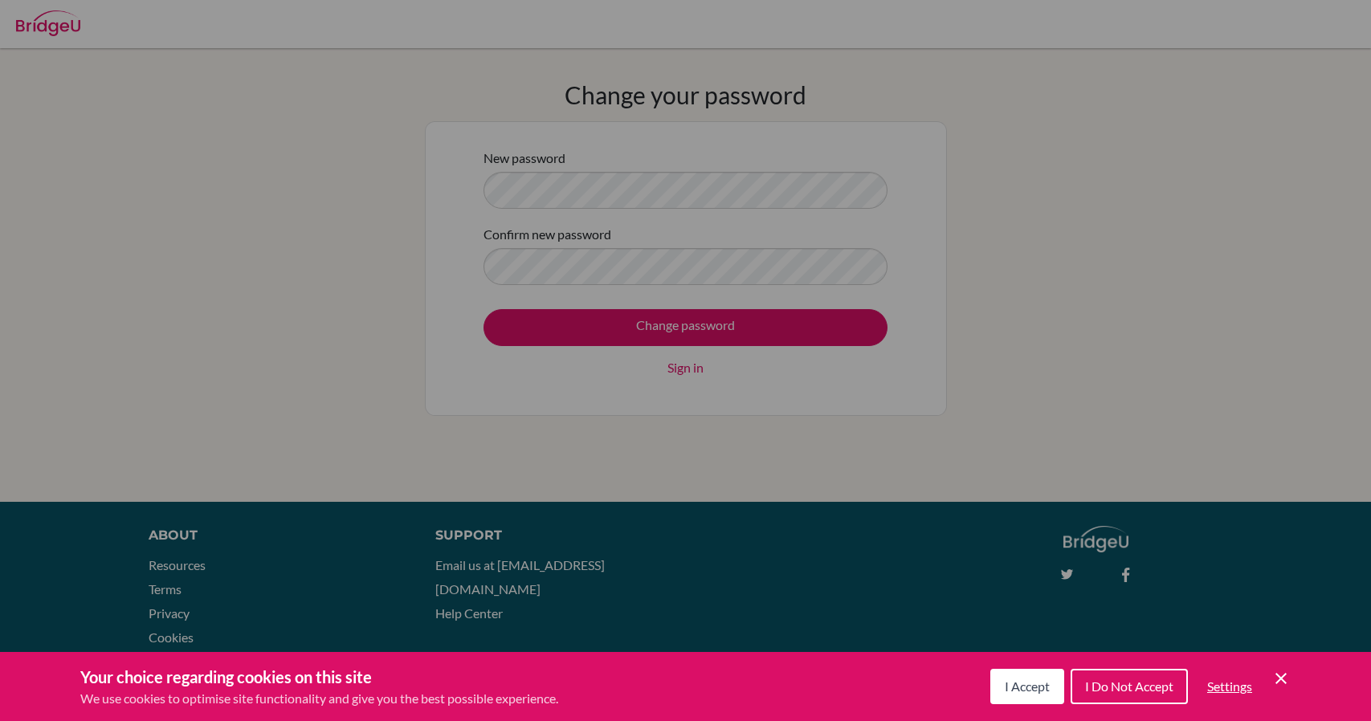  I want to click on span: I Accept, so click(1027, 686).